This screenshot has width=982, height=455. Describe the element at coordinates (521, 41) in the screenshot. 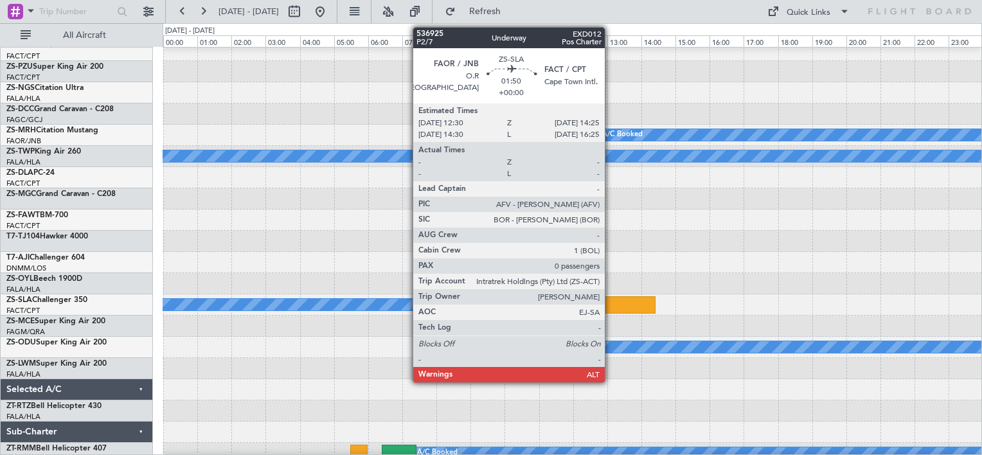

I see `div: 10:00` at that location.